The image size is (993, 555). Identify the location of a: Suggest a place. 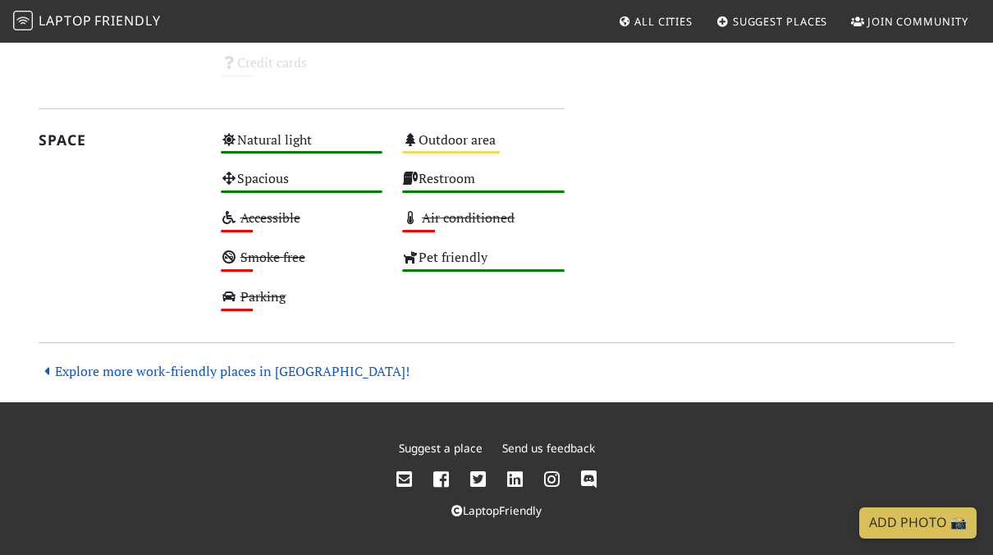
(441, 447).